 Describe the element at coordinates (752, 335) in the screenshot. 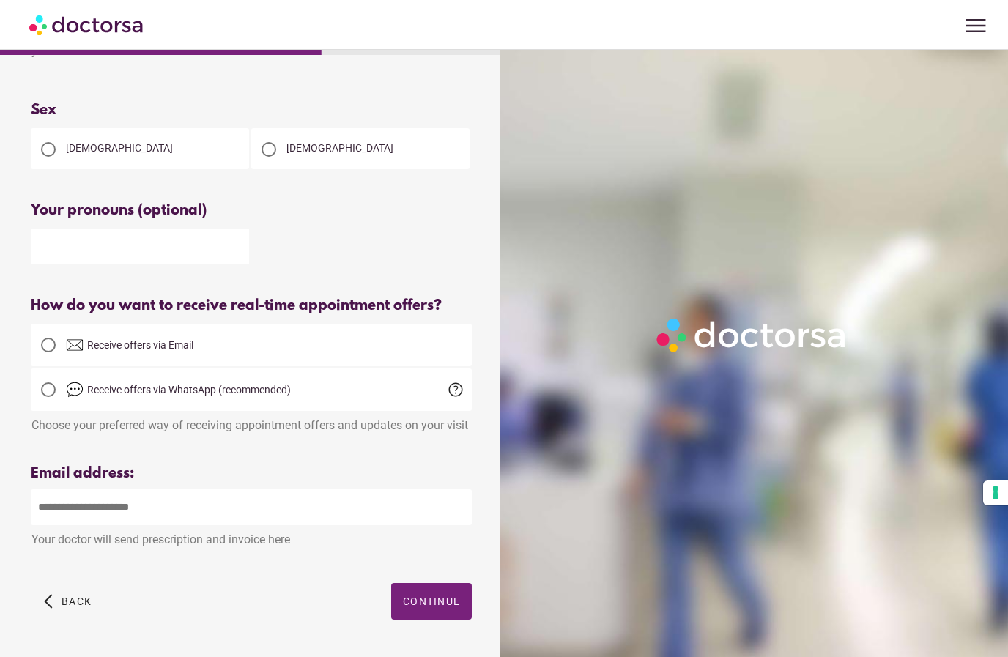

I see `img: Logo-Doctorsa-trans-White-partial-flat.png` at that location.